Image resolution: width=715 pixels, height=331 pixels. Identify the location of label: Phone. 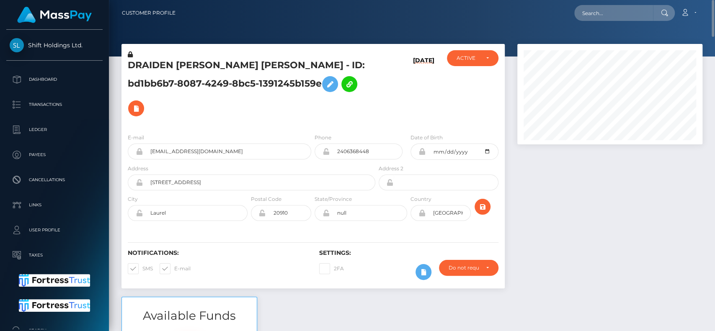
(323, 138).